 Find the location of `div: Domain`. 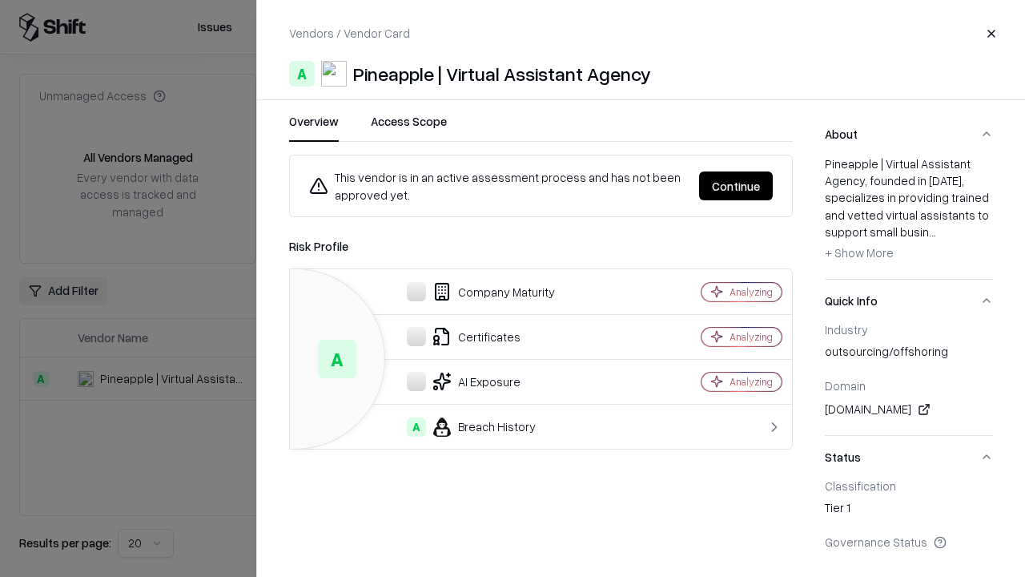

div: Domain is located at coordinates (909, 385).